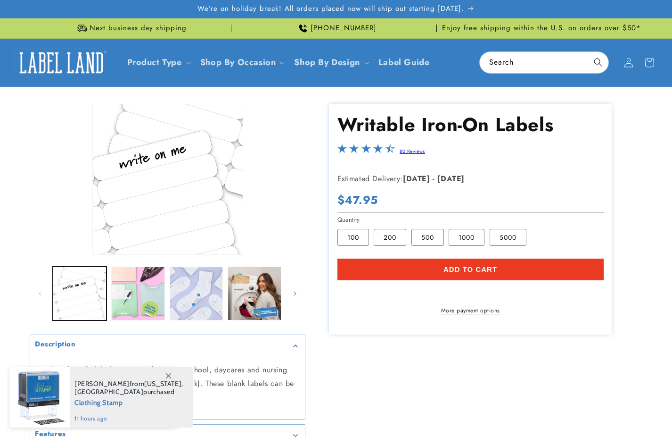  Describe the element at coordinates (129, 388) in the screenshot. I see `span: from , purchased` at that location.